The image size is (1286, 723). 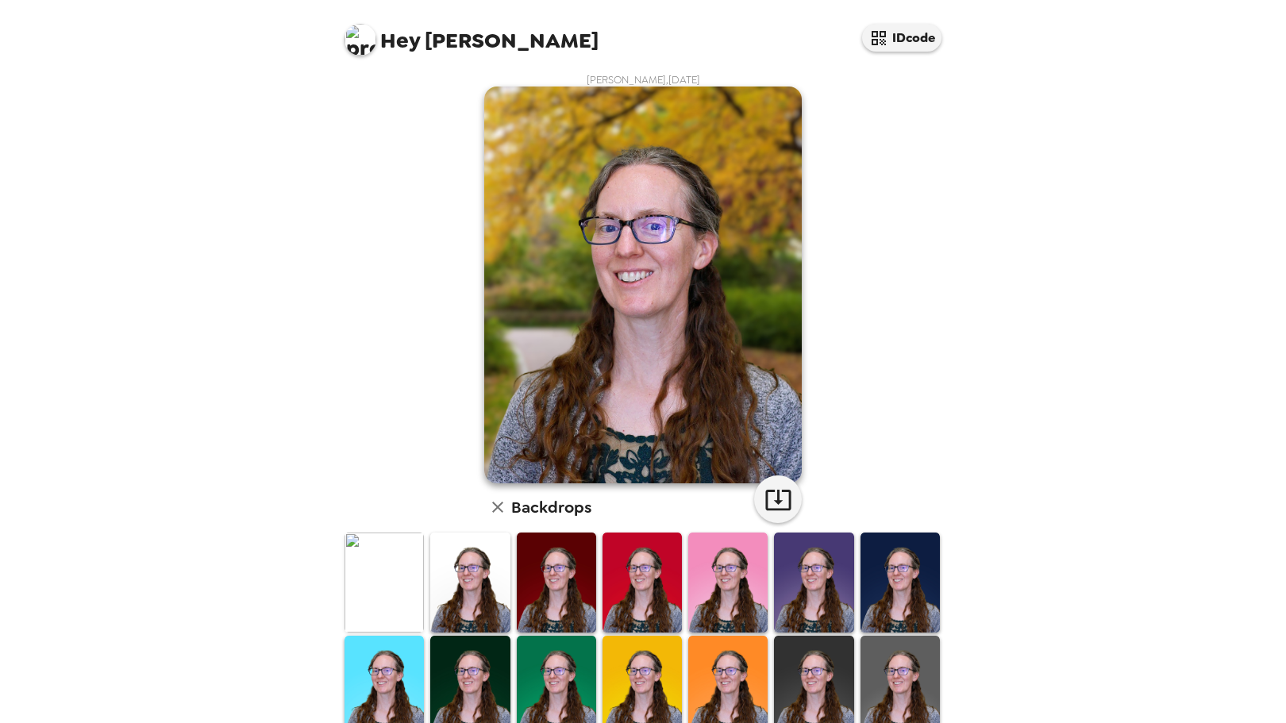 I want to click on h6: Backdrops, so click(x=551, y=507).